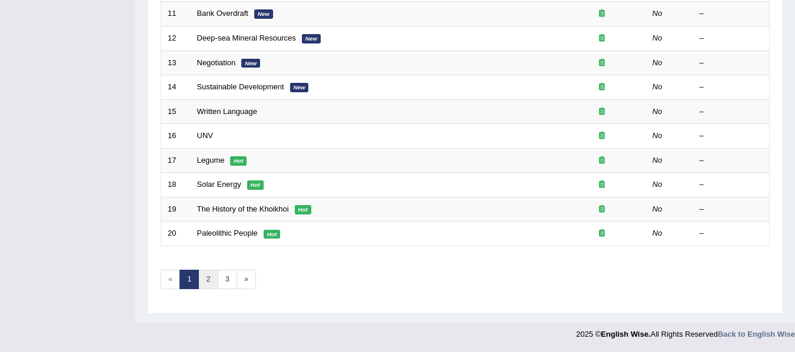 This screenshot has width=795, height=352. I want to click on td: 11, so click(176, 14).